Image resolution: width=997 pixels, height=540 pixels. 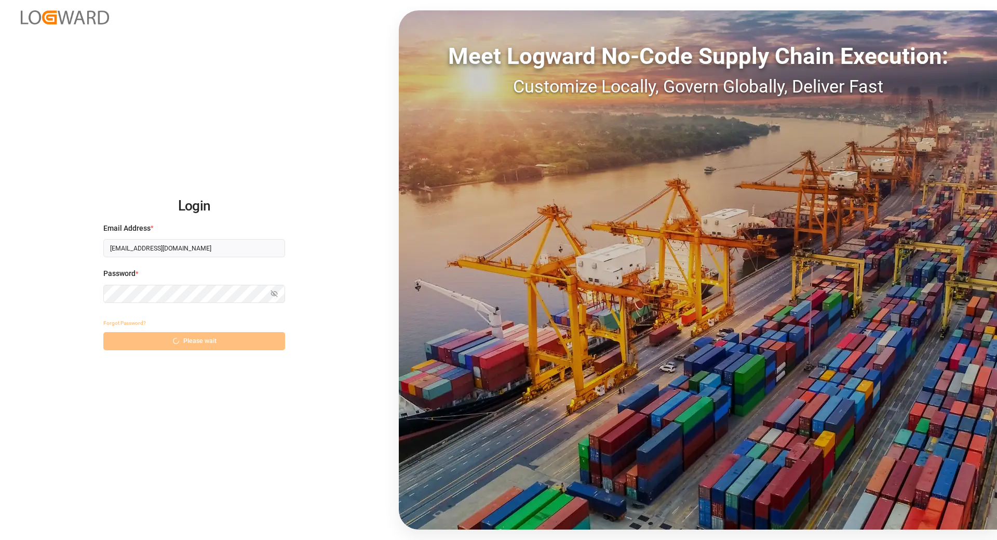 What do you see at coordinates (194, 248) in the screenshot?
I see `input: Enter your email` at bounding box center [194, 248].